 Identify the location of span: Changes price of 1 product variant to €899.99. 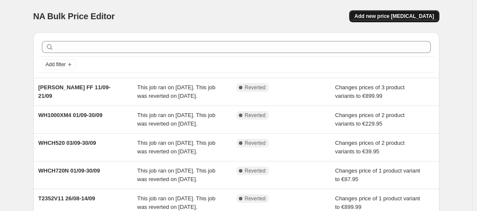
(377, 202).